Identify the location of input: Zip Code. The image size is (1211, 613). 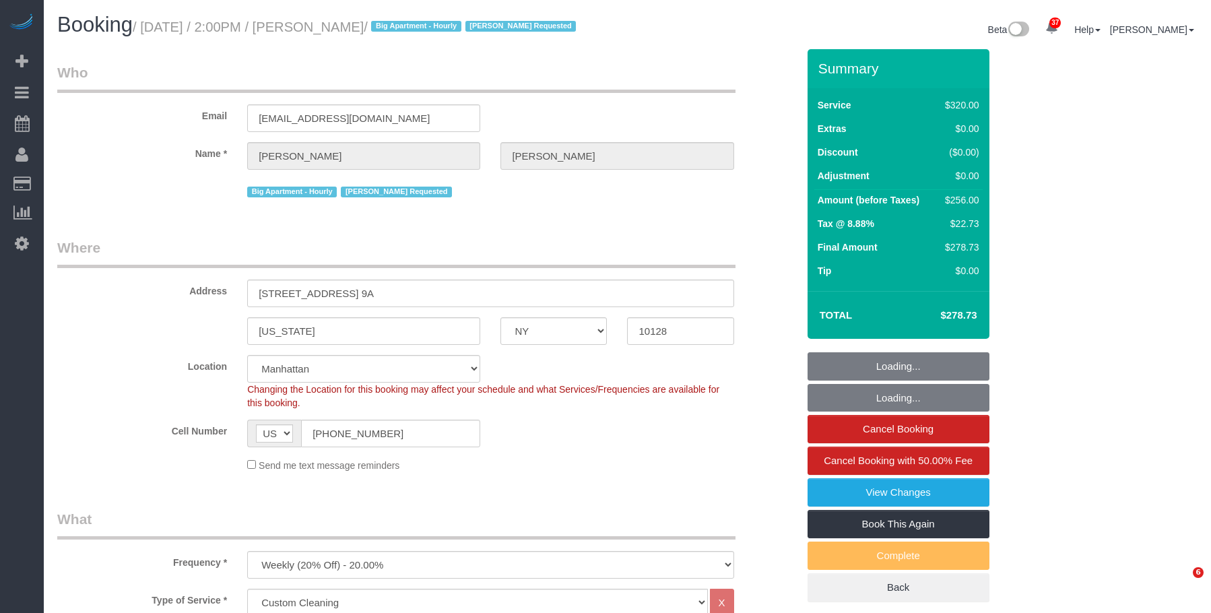
(680, 331).